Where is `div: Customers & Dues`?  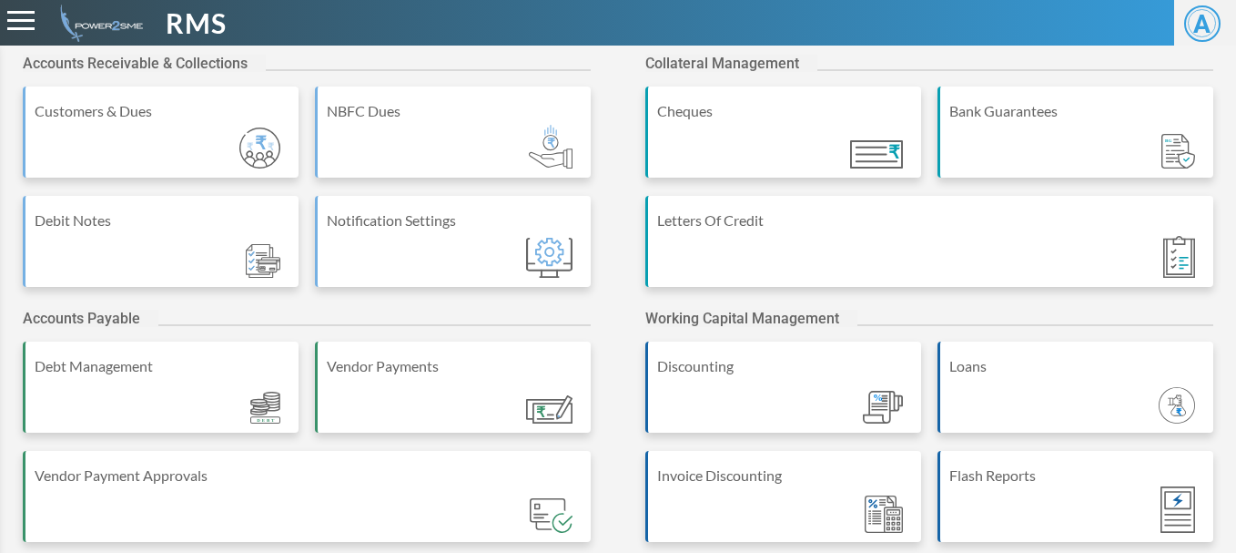 div: Customers & Dues is located at coordinates (162, 111).